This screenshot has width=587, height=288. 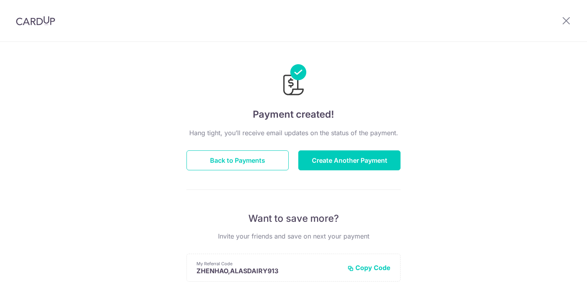 I want to click on p: Invite your friends and save on next your payment, so click(x=293, y=236).